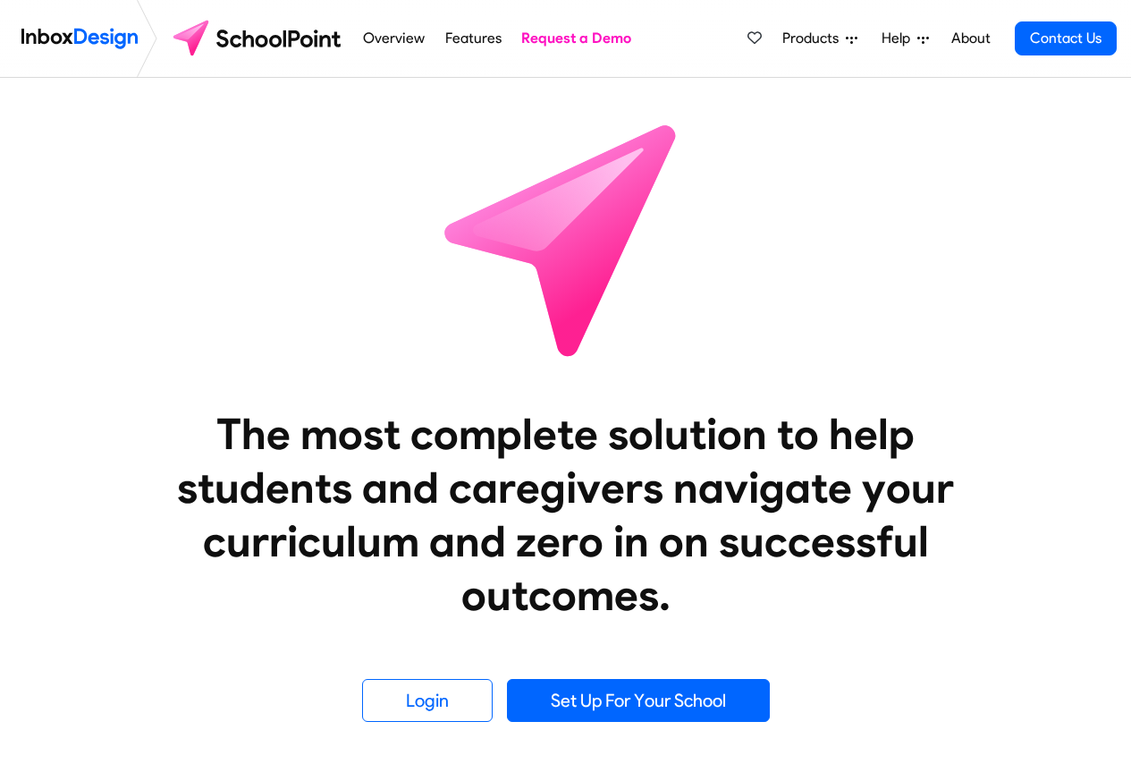  What do you see at coordinates (566, 514) in the screenshot?
I see `heading: The most complete solution to help students and caregivers navigate your curriculum and zero in o...` at bounding box center [566, 514].